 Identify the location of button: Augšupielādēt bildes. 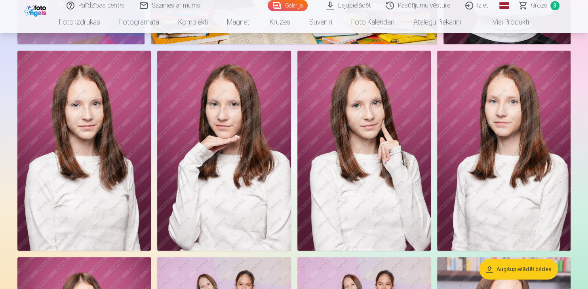
(518, 269).